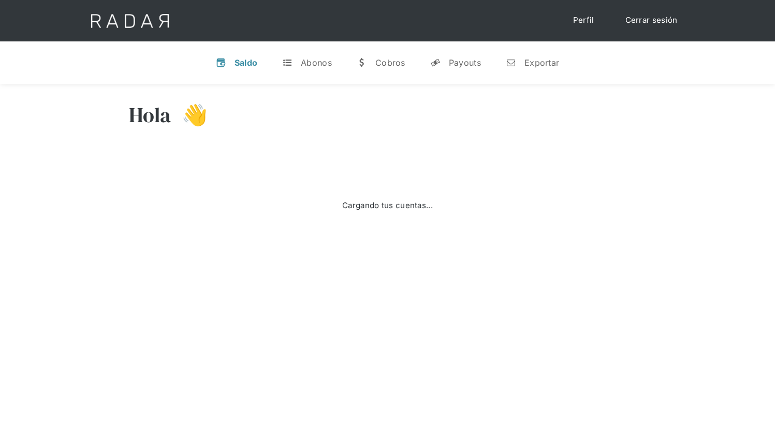  What do you see at coordinates (150, 115) in the screenshot?
I see `h3: Hola` at bounding box center [150, 115].